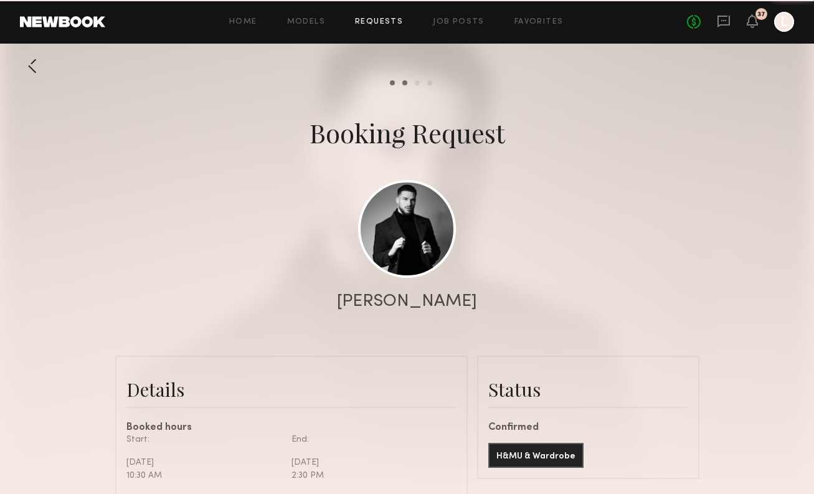 The height and width of the screenshot is (494, 814). I want to click on div: Start:, so click(204, 439).